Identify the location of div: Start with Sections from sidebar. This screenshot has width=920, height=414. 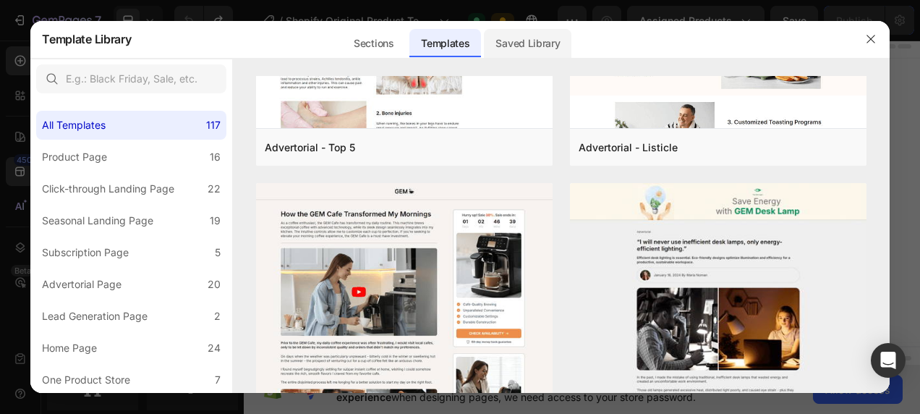
(434, 227).